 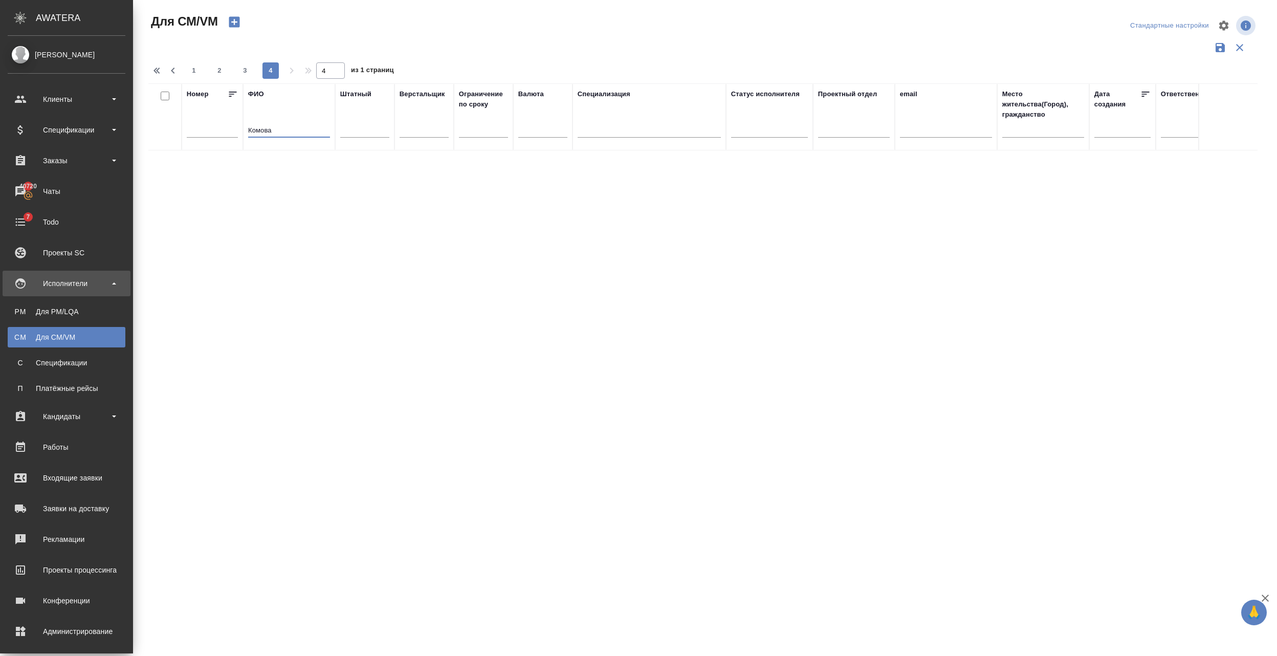 I want to click on div: Номер, so click(x=197, y=94).